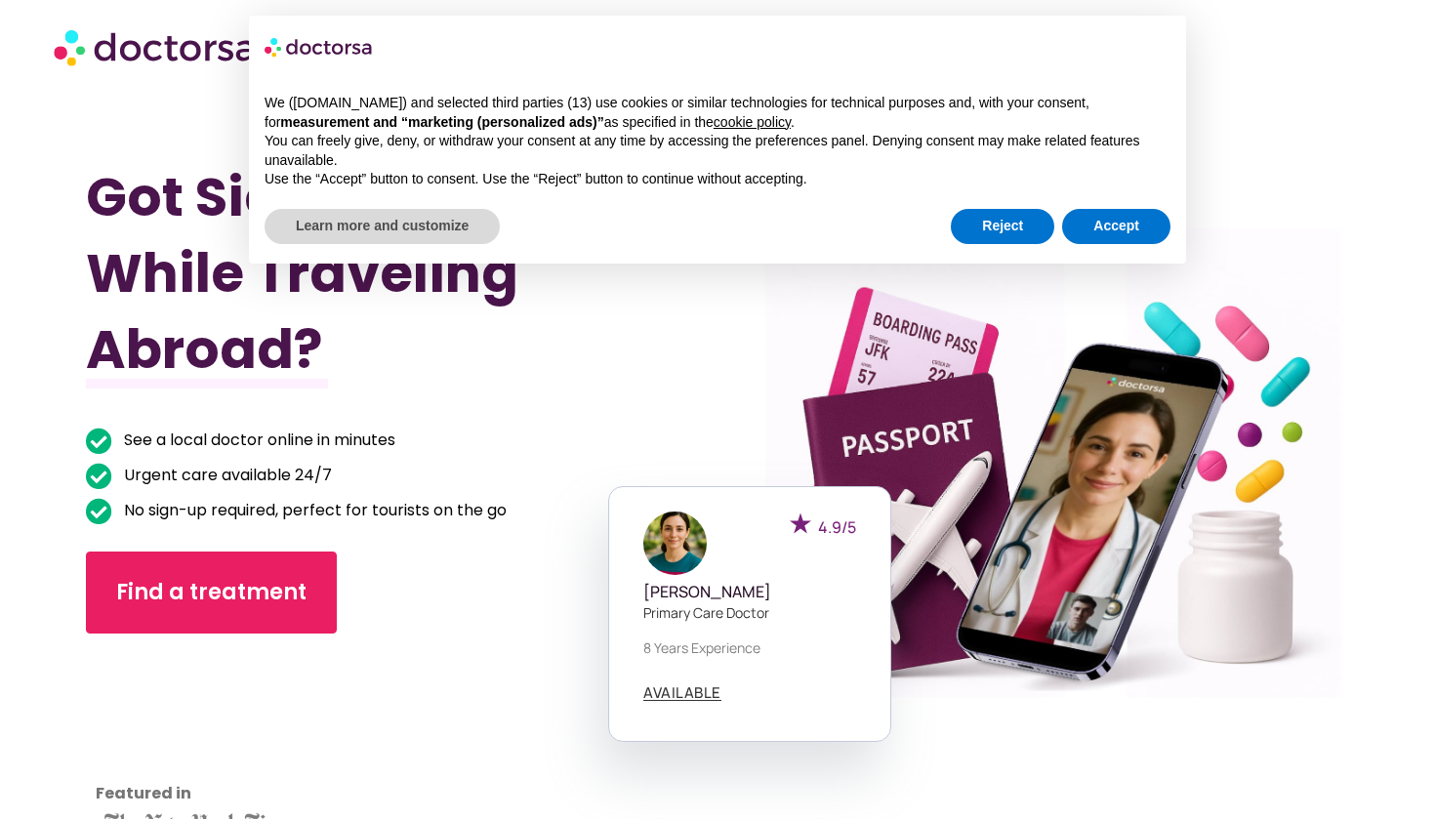  What do you see at coordinates (144, 793) in the screenshot?
I see `strong: Featured in` at bounding box center [144, 793].